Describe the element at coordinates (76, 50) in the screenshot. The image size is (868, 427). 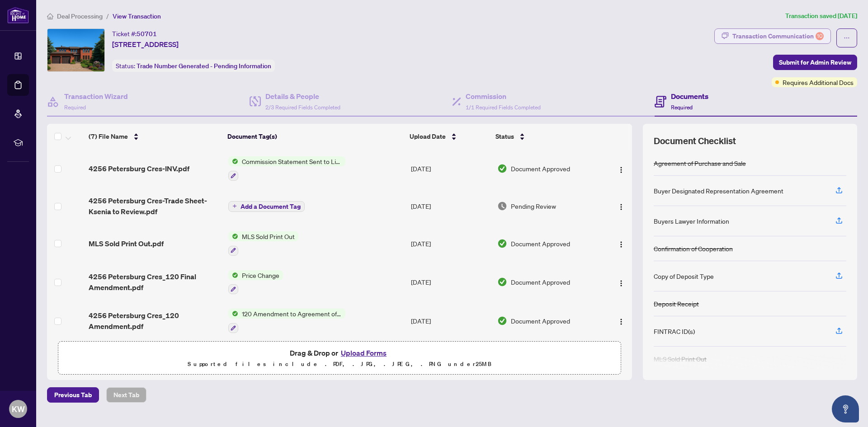
I see `img: IMG-W12261598_1.jpg` at that location.